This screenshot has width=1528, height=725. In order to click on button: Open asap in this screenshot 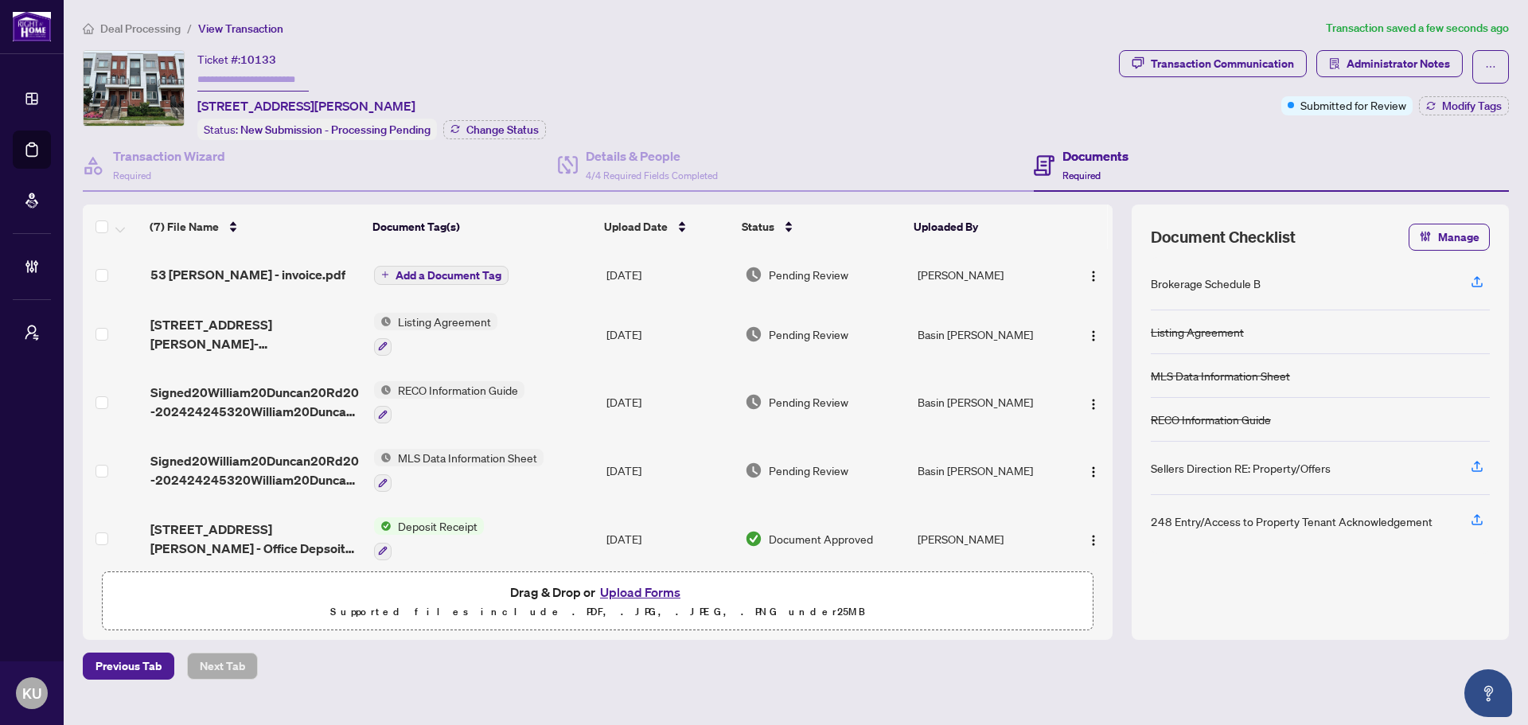, I will do `click(1488, 693)`.